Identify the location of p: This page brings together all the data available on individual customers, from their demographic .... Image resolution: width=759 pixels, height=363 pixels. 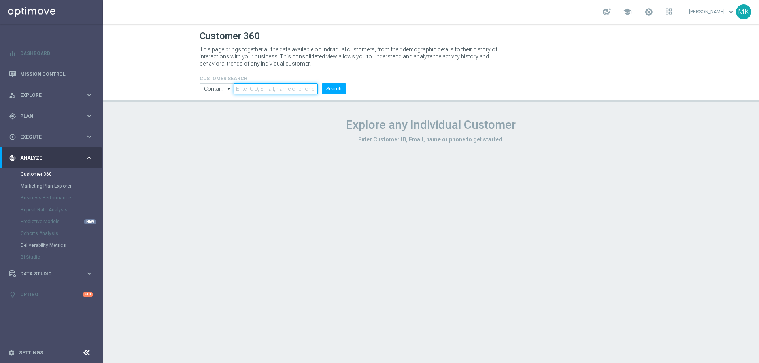
(352, 57).